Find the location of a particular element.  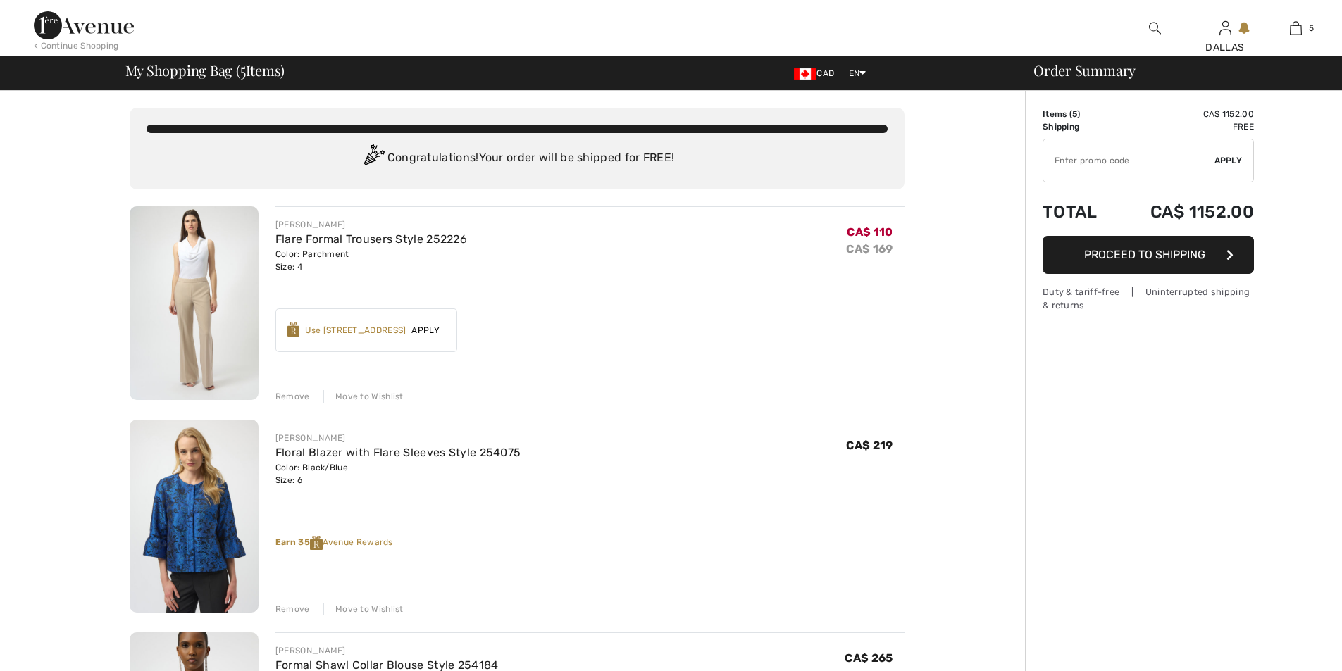

button: Proceed to Shipping is located at coordinates (1148, 255).